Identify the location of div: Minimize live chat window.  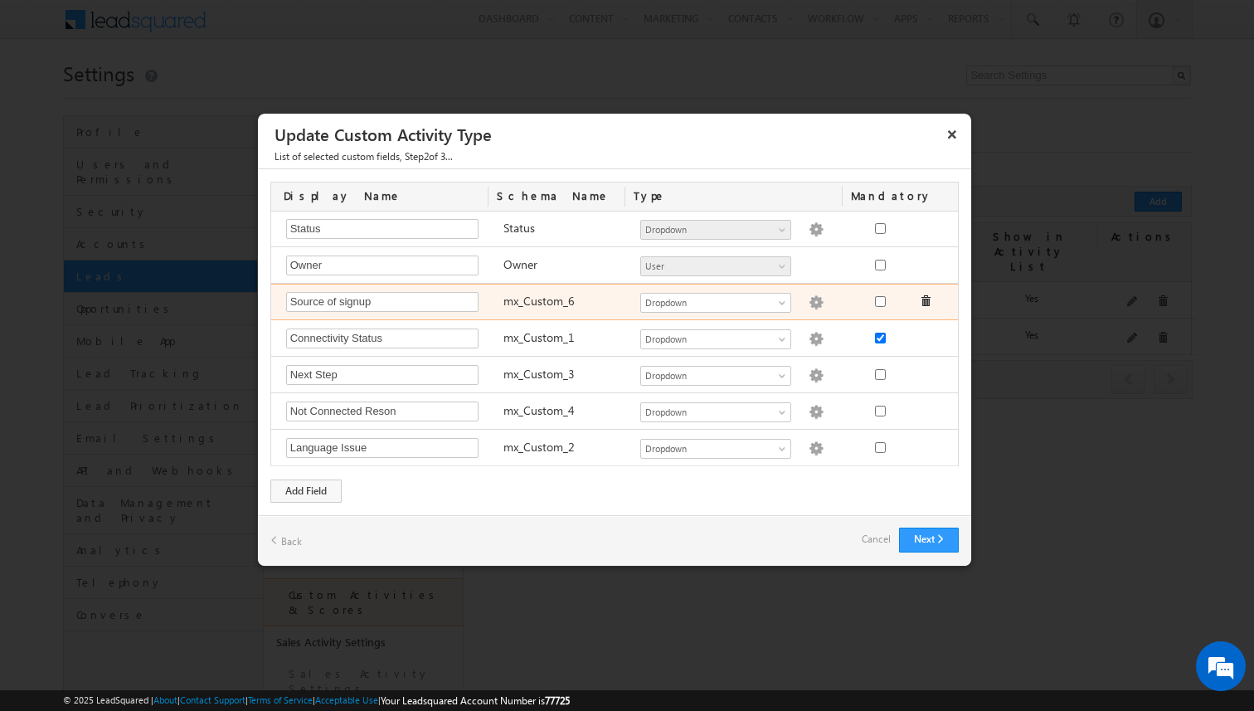
(292, 28).